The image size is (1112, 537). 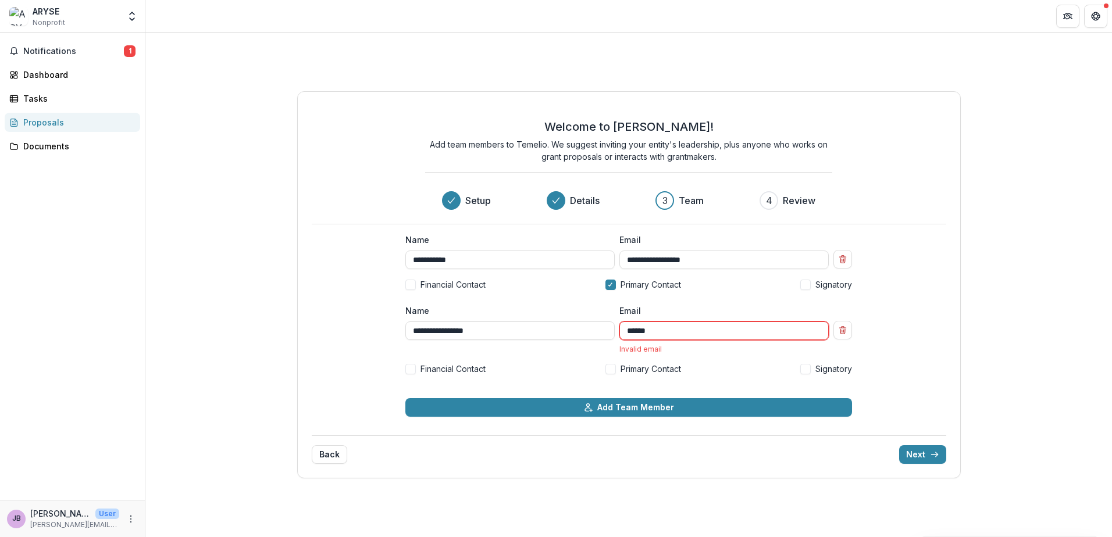 What do you see at coordinates (691, 201) in the screenshot?
I see `h3: Team` at bounding box center [691, 201].